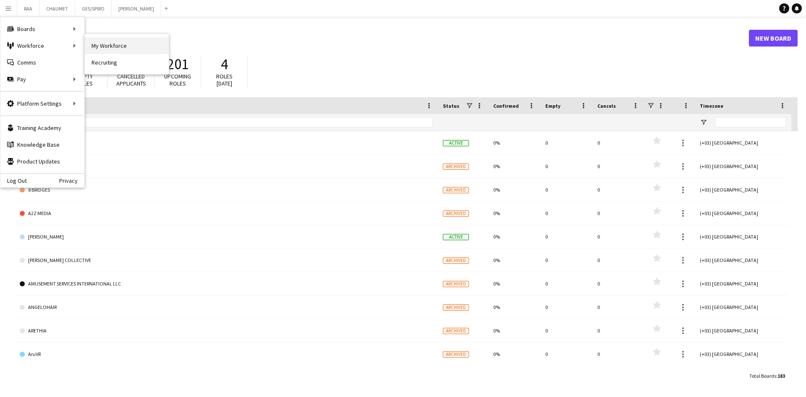 Image resolution: width=806 pixels, height=397 pixels. I want to click on span: Cancelled applicants, so click(131, 80).